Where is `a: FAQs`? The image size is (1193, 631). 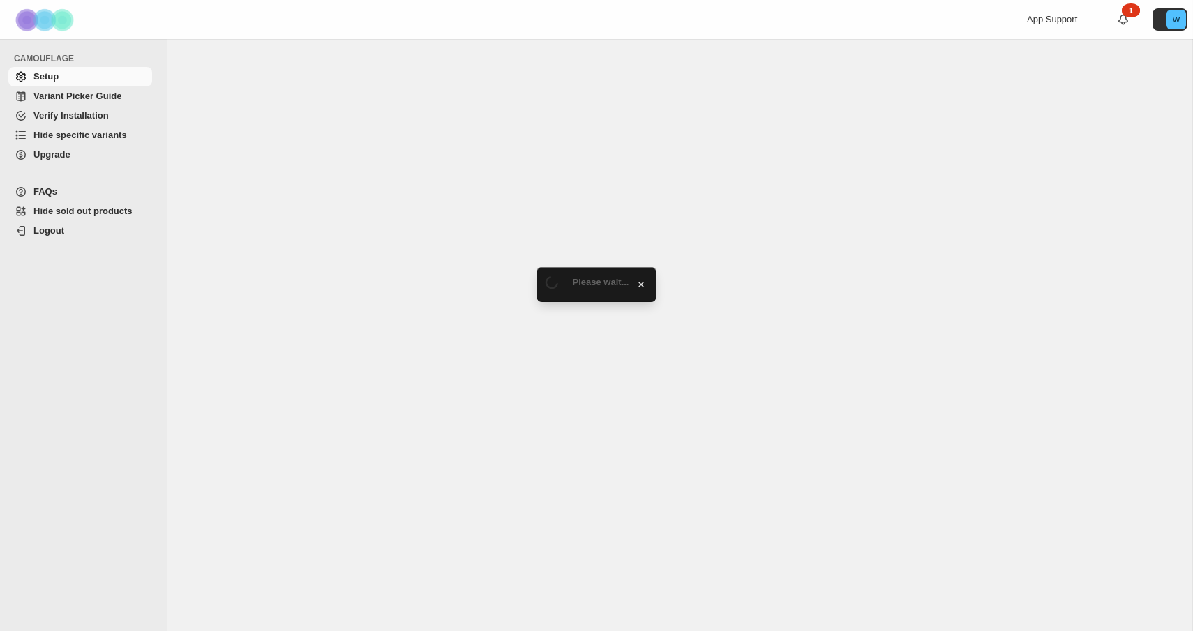 a: FAQs is located at coordinates (80, 192).